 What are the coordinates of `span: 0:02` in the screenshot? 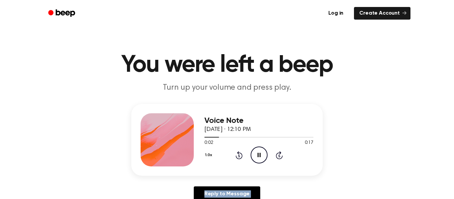 It's located at (209, 143).